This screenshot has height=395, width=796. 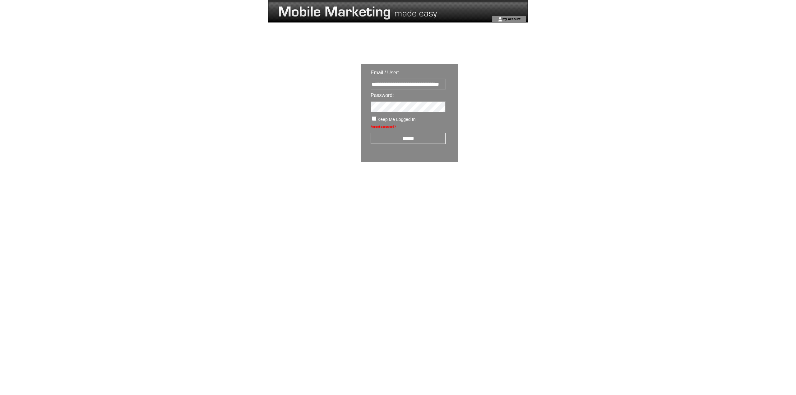 I want to click on span: Keep Me Logged In, so click(x=397, y=119).